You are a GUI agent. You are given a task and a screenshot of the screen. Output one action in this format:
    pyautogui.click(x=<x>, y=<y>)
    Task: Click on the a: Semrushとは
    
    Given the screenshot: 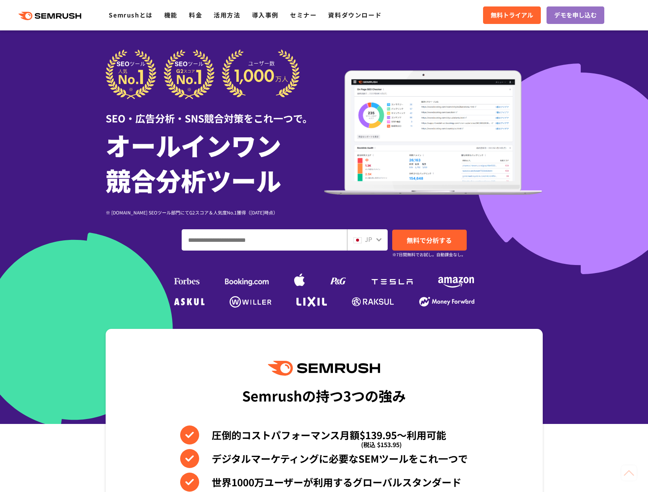 What is the action you would take?
    pyautogui.click(x=130, y=15)
    